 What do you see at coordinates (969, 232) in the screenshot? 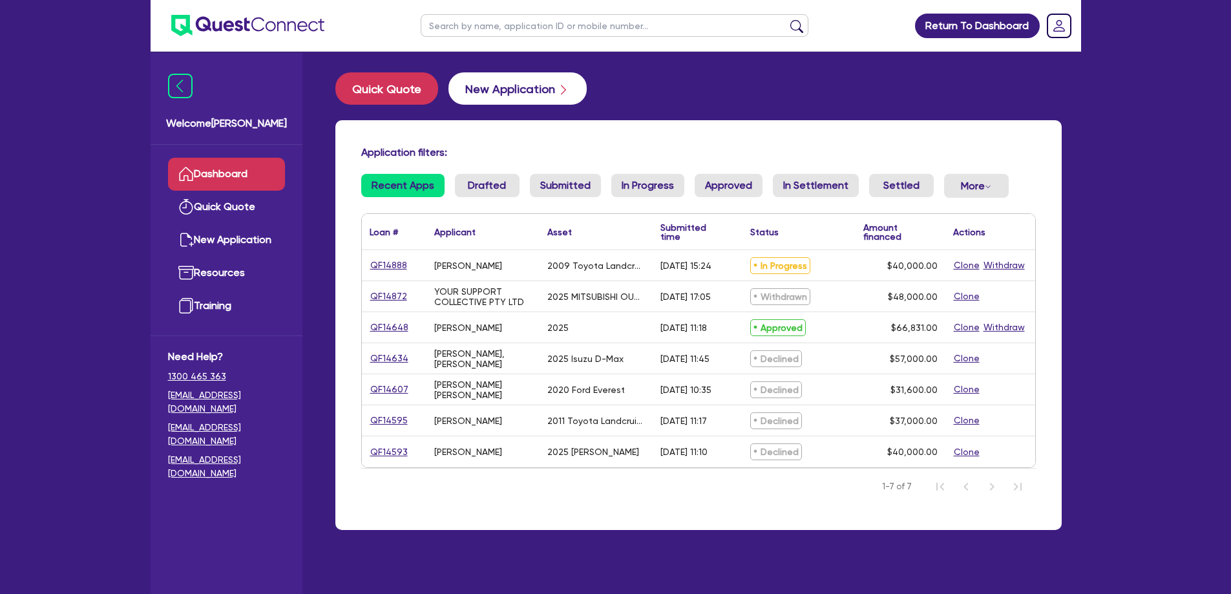
I see `div: Actions` at bounding box center [969, 232].